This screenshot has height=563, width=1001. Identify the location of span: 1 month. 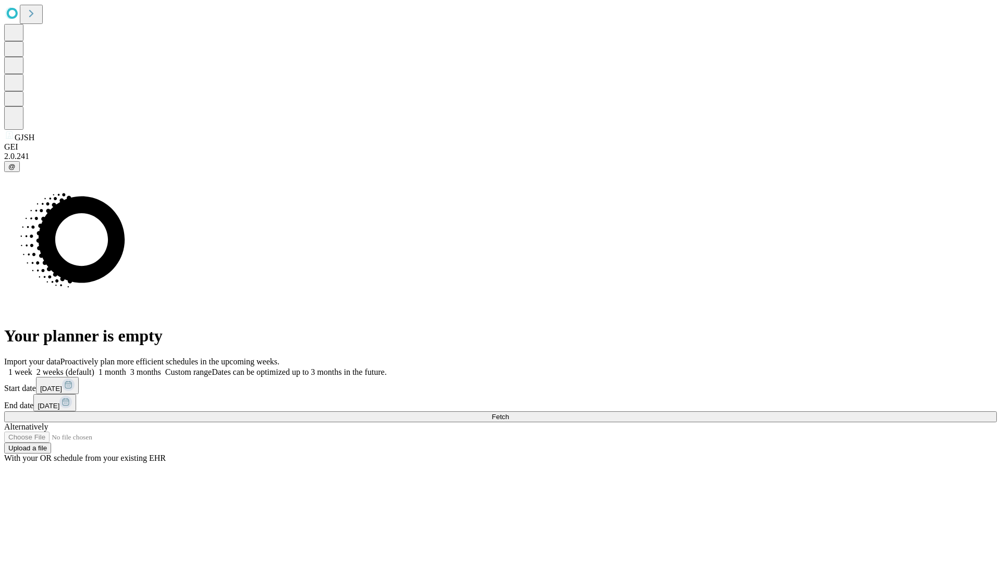
(112, 372).